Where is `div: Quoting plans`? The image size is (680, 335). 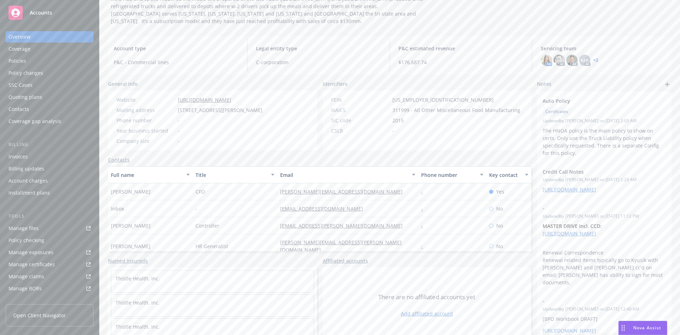 div: Quoting plans is located at coordinates (25, 97).